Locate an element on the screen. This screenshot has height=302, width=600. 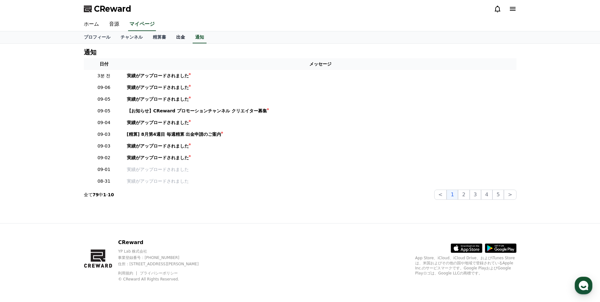
p: 09-02 is located at coordinates (104, 157).